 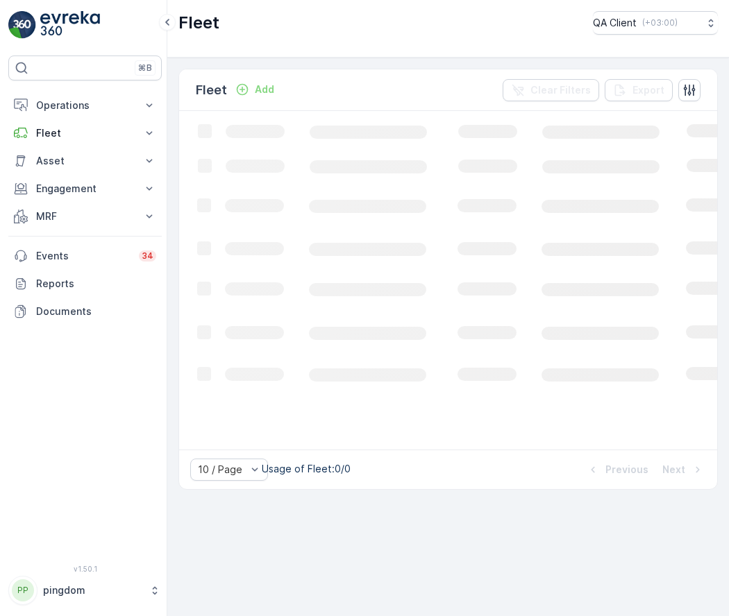 I want to click on a: Documents, so click(x=85, y=312).